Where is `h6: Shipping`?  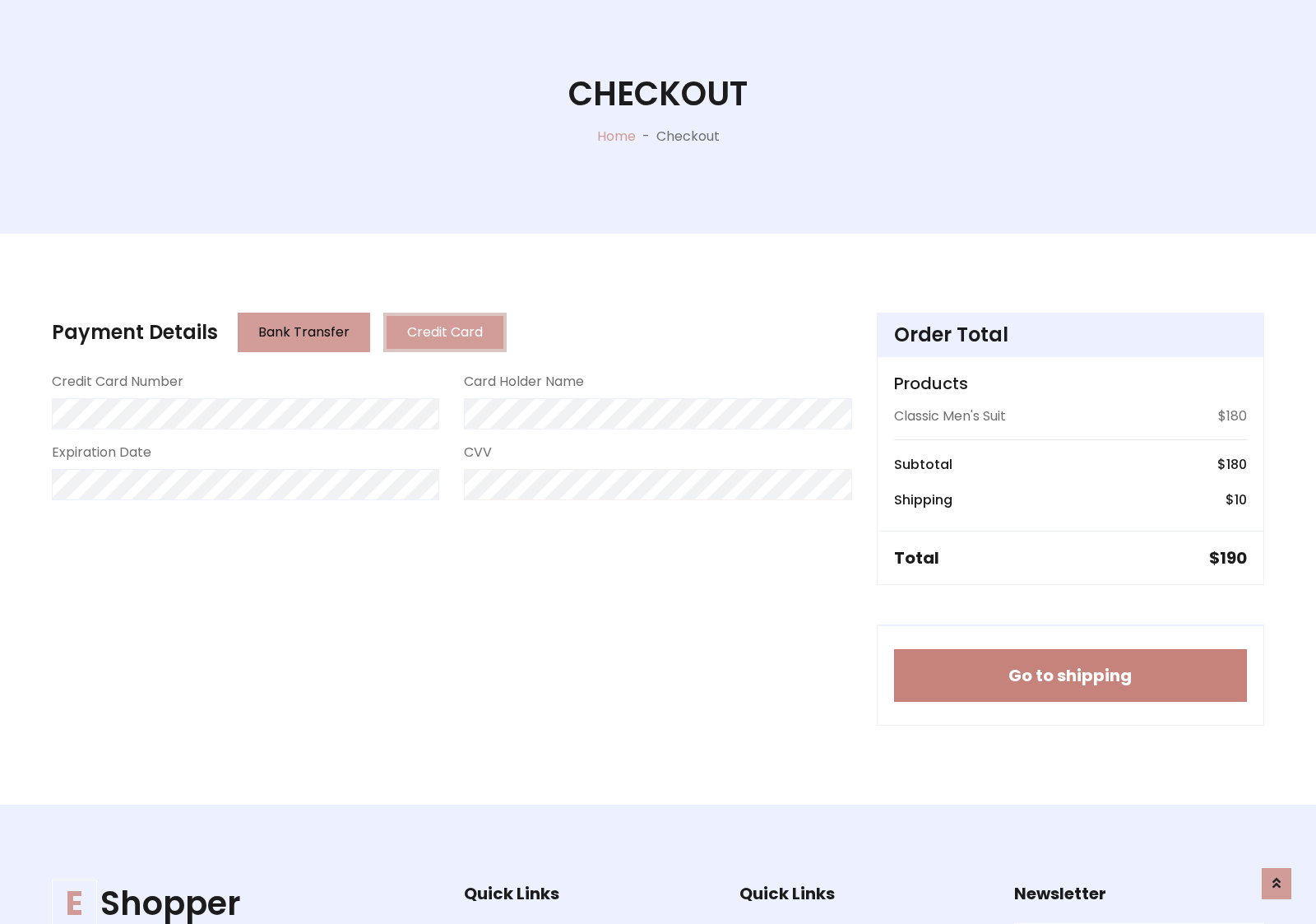
h6: Shipping is located at coordinates (923, 500).